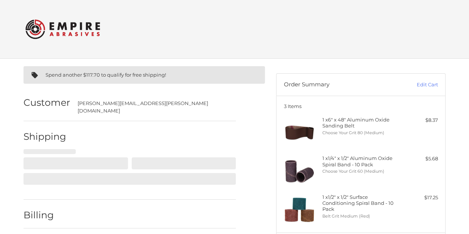  What do you see at coordinates (361, 106) in the screenshot?
I see `h3: 3 Items` at bounding box center [361, 106].